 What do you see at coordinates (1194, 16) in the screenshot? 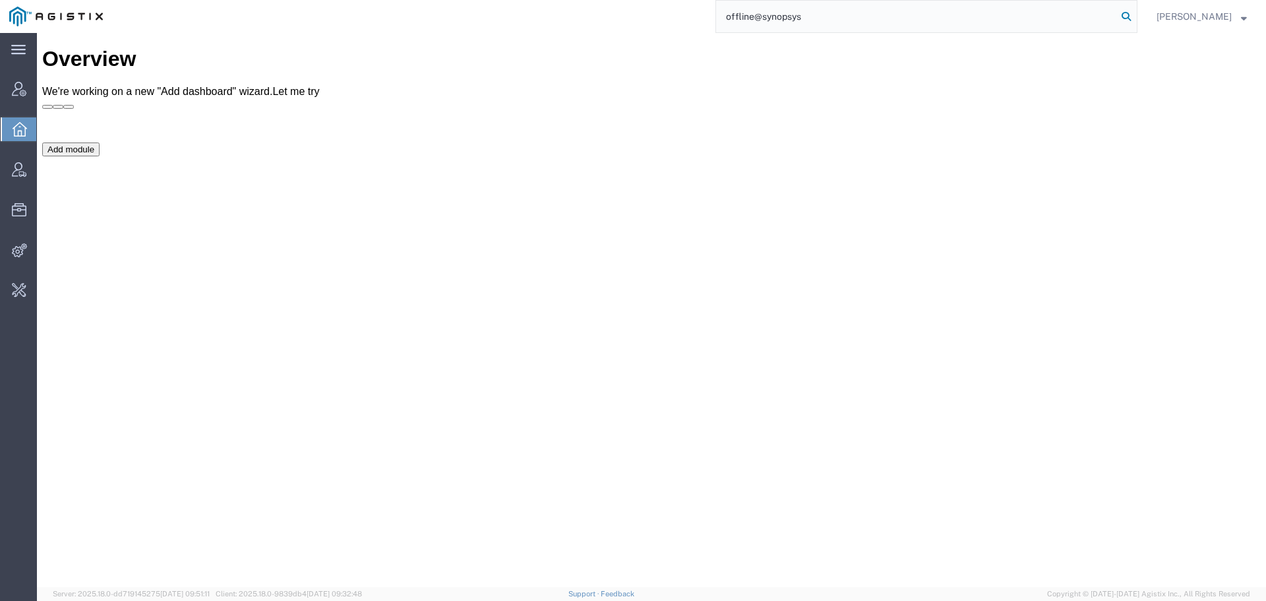
I see `span: Carrie Virgilio` at bounding box center [1194, 16].